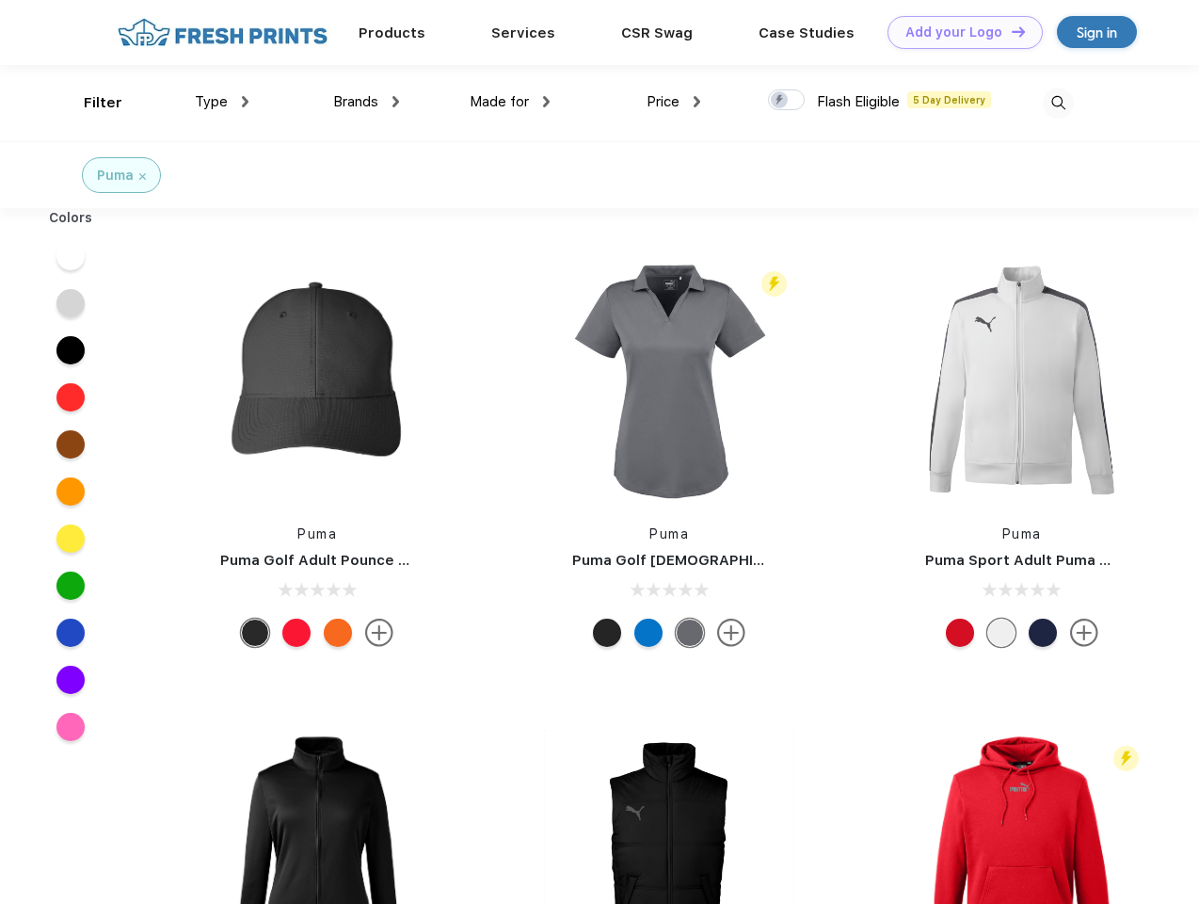 The height and width of the screenshot is (904, 1199). I want to click on img: DT, so click(1018, 31).